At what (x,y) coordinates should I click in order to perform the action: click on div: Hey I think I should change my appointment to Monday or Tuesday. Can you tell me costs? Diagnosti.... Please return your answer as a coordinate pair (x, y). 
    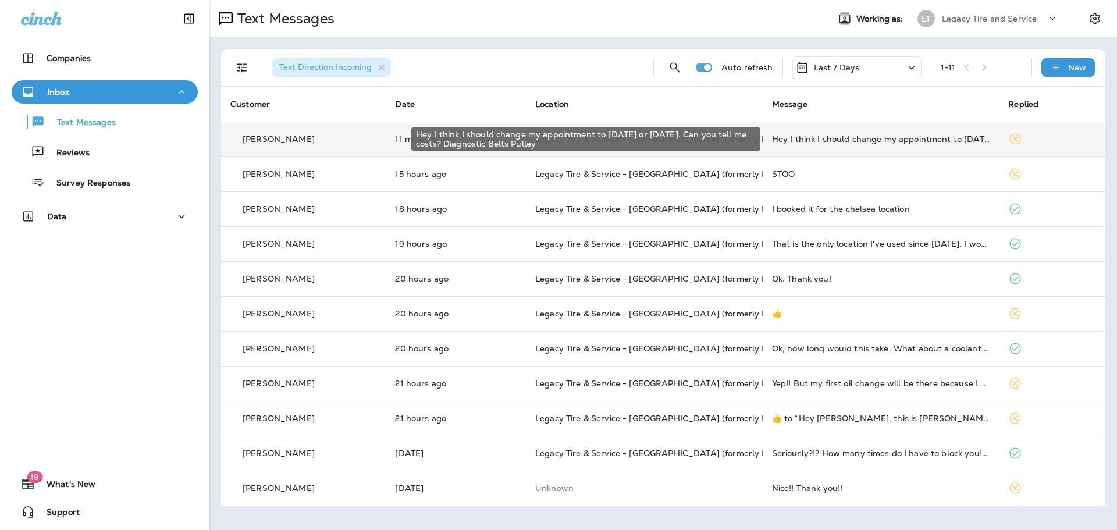
    Looking at the image, I should click on (881, 139).